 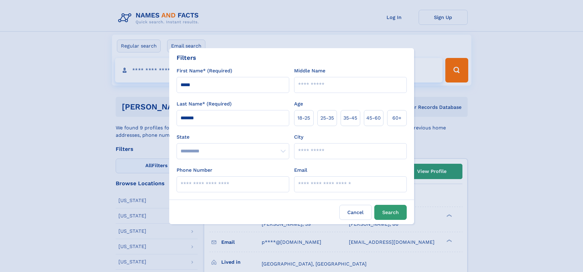 What do you see at coordinates (205, 71) in the screenshot?
I see `label: First Name* (Required)` at bounding box center [205, 71].